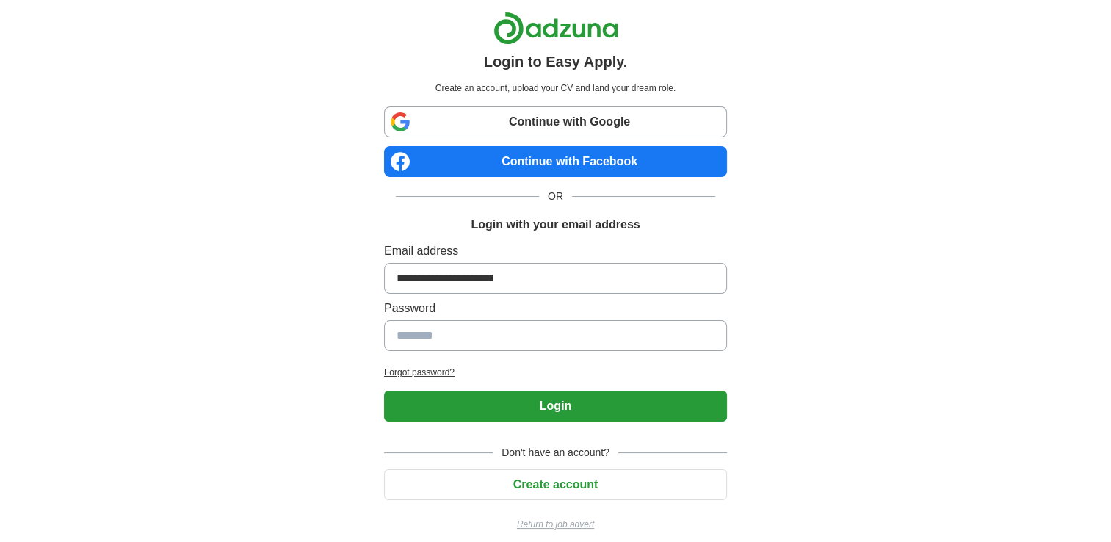  I want to click on a: Create account, so click(555, 484).